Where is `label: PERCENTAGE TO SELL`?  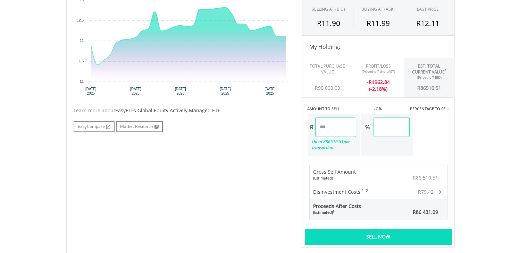 label: PERCENTAGE TO SELL is located at coordinates (429, 109).